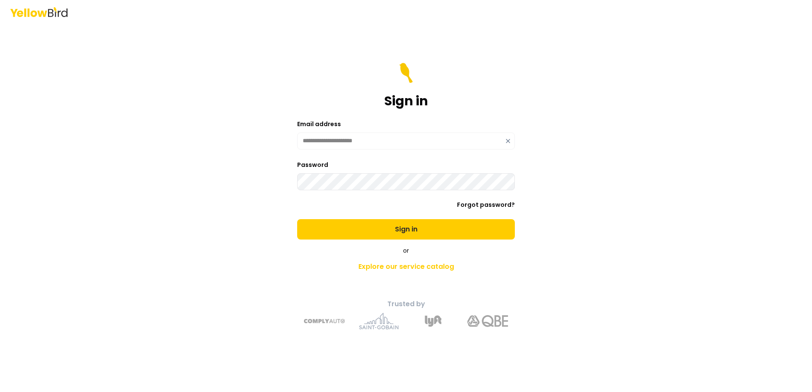 The height and width of the screenshot is (392, 812). I want to click on a: Explore our service catalog, so click(406, 267).